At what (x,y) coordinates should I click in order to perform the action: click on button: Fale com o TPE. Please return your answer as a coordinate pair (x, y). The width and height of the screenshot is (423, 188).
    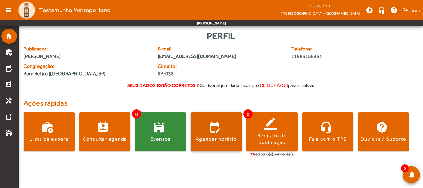
    Looking at the image, I should click on (328, 132).